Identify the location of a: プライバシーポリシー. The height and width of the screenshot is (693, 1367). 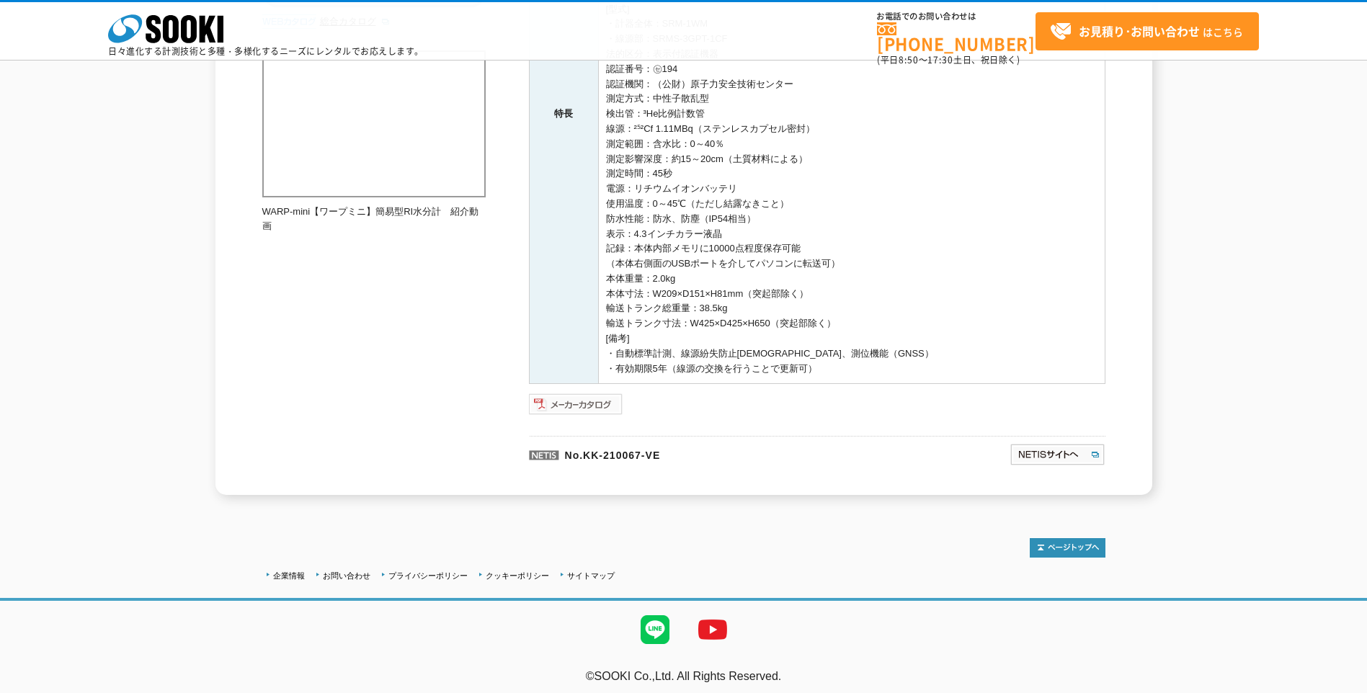
(428, 576).